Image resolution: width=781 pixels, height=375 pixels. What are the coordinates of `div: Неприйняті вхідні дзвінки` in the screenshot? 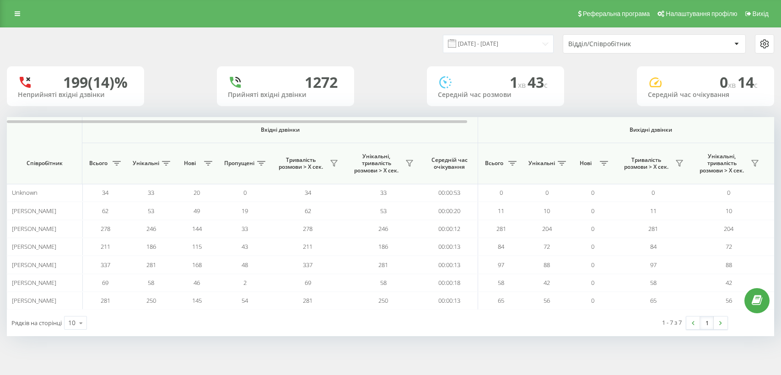 It's located at (75, 95).